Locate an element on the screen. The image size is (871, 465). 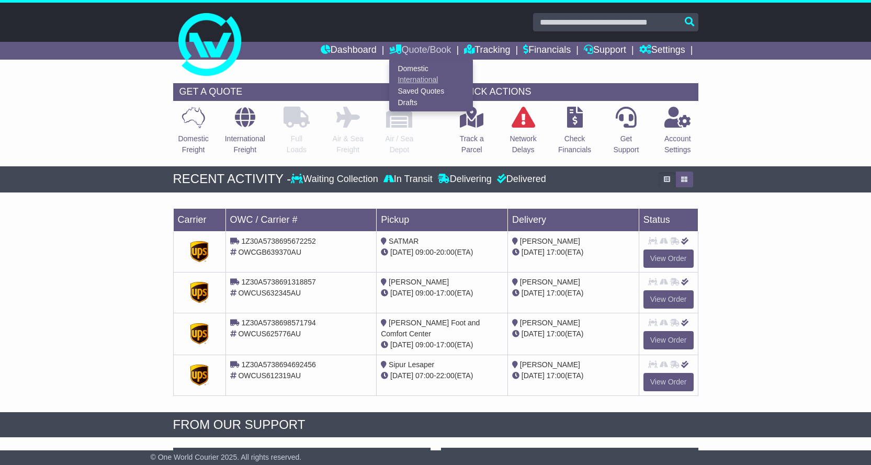
span: OWCUS625776AU is located at coordinates (269, 334).